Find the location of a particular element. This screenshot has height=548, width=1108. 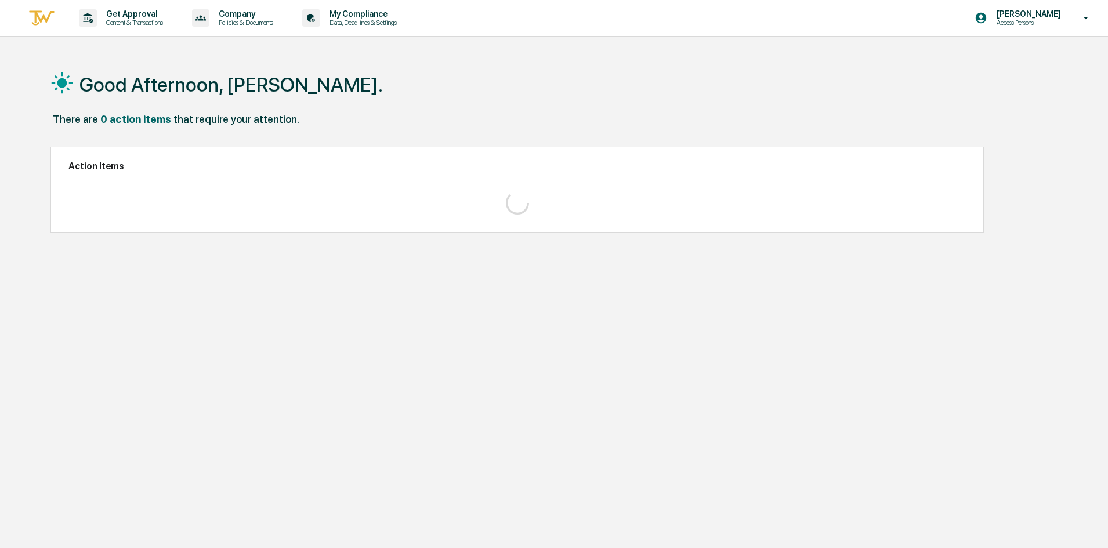

p: Policies & Documents is located at coordinates (244, 23).